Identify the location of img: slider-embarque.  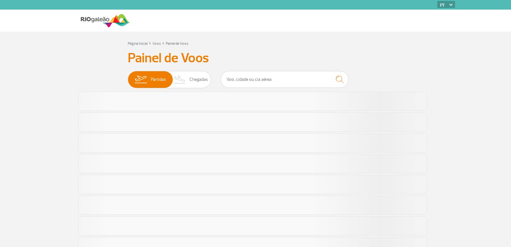
(140, 79).